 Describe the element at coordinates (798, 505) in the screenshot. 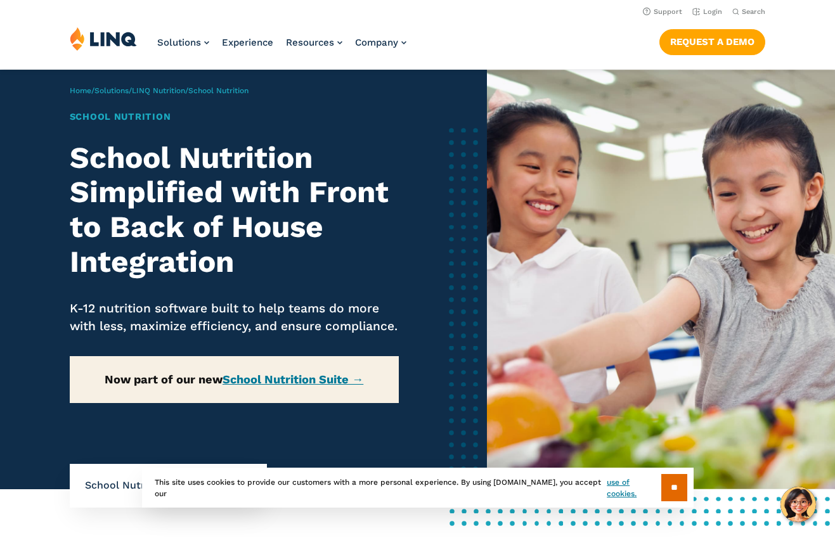

I see `button: Hello, have a question? Let’s chat.` at that location.